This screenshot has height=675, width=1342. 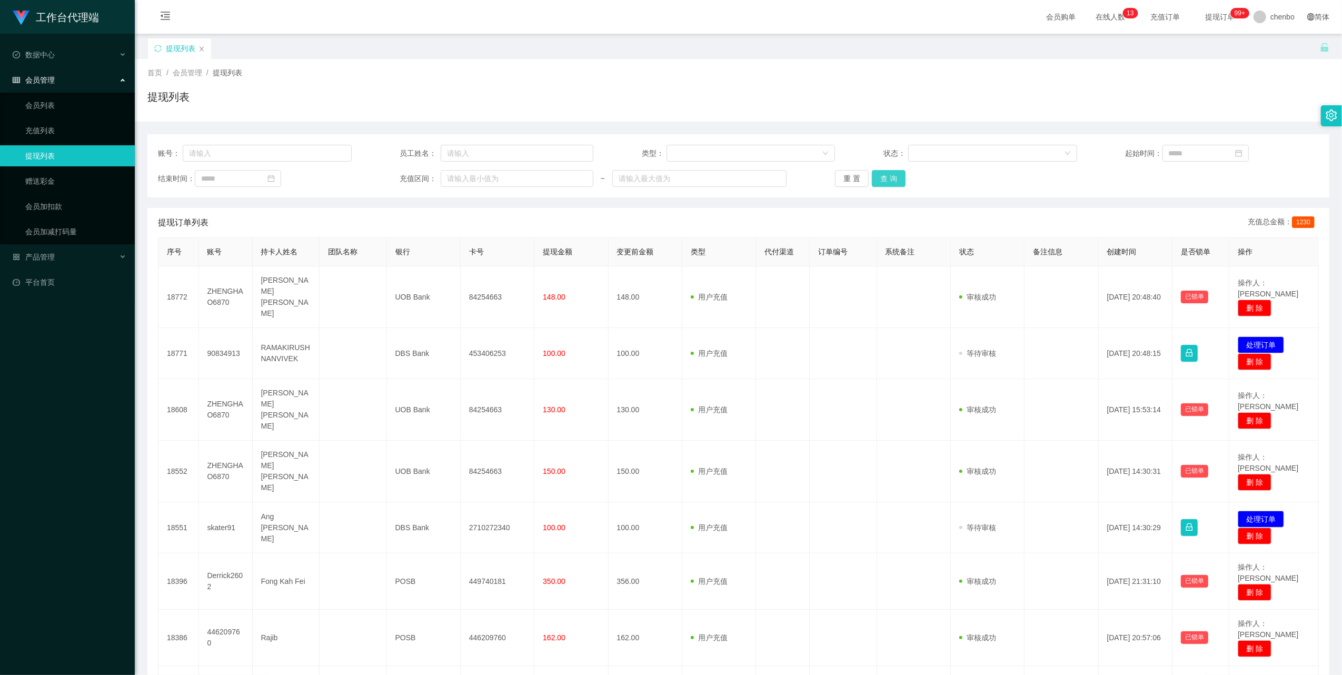 I want to click on td: 18396, so click(x=179, y=581).